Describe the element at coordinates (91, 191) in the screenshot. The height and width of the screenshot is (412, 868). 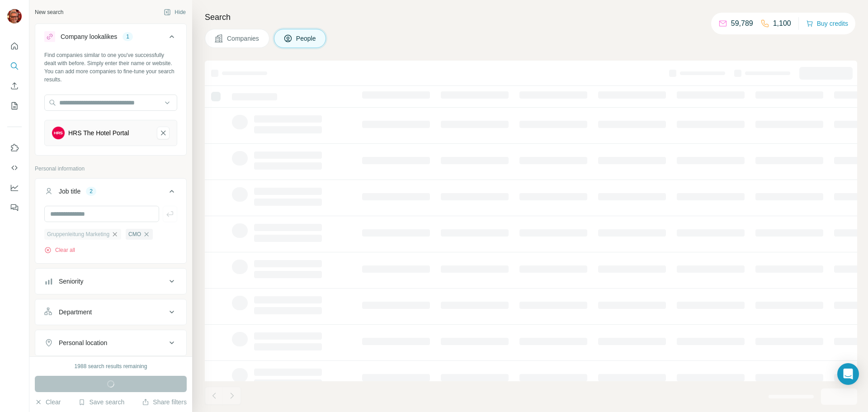
I see `div: 2` at that location.